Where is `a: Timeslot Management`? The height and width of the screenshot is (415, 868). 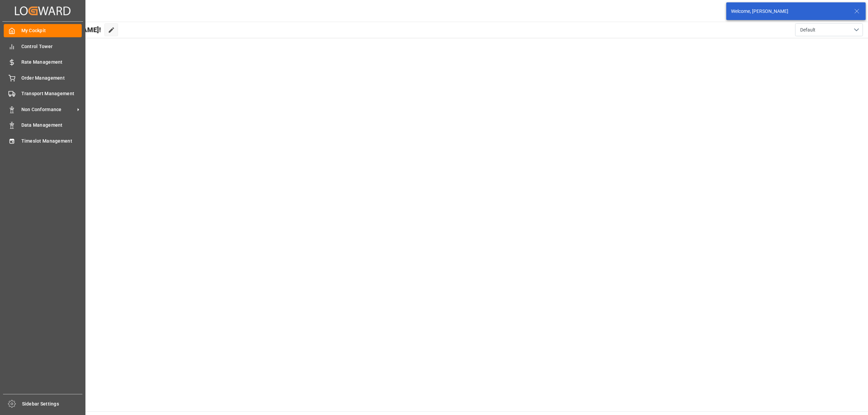
a: Timeslot Management is located at coordinates (43, 141).